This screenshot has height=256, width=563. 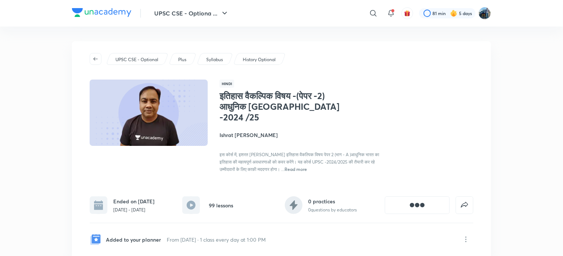 What do you see at coordinates (221, 205) in the screenshot?
I see `h6: 99 lessons` at bounding box center [221, 205].